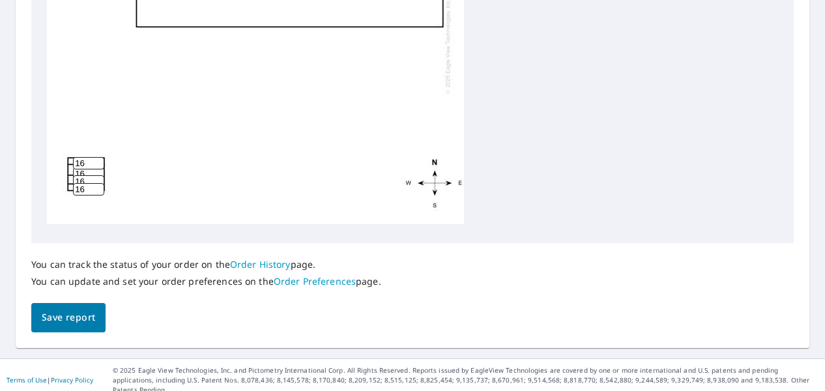 The width and height of the screenshot is (825, 391). Describe the element at coordinates (68, 317) in the screenshot. I see `span: Save report` at that location.